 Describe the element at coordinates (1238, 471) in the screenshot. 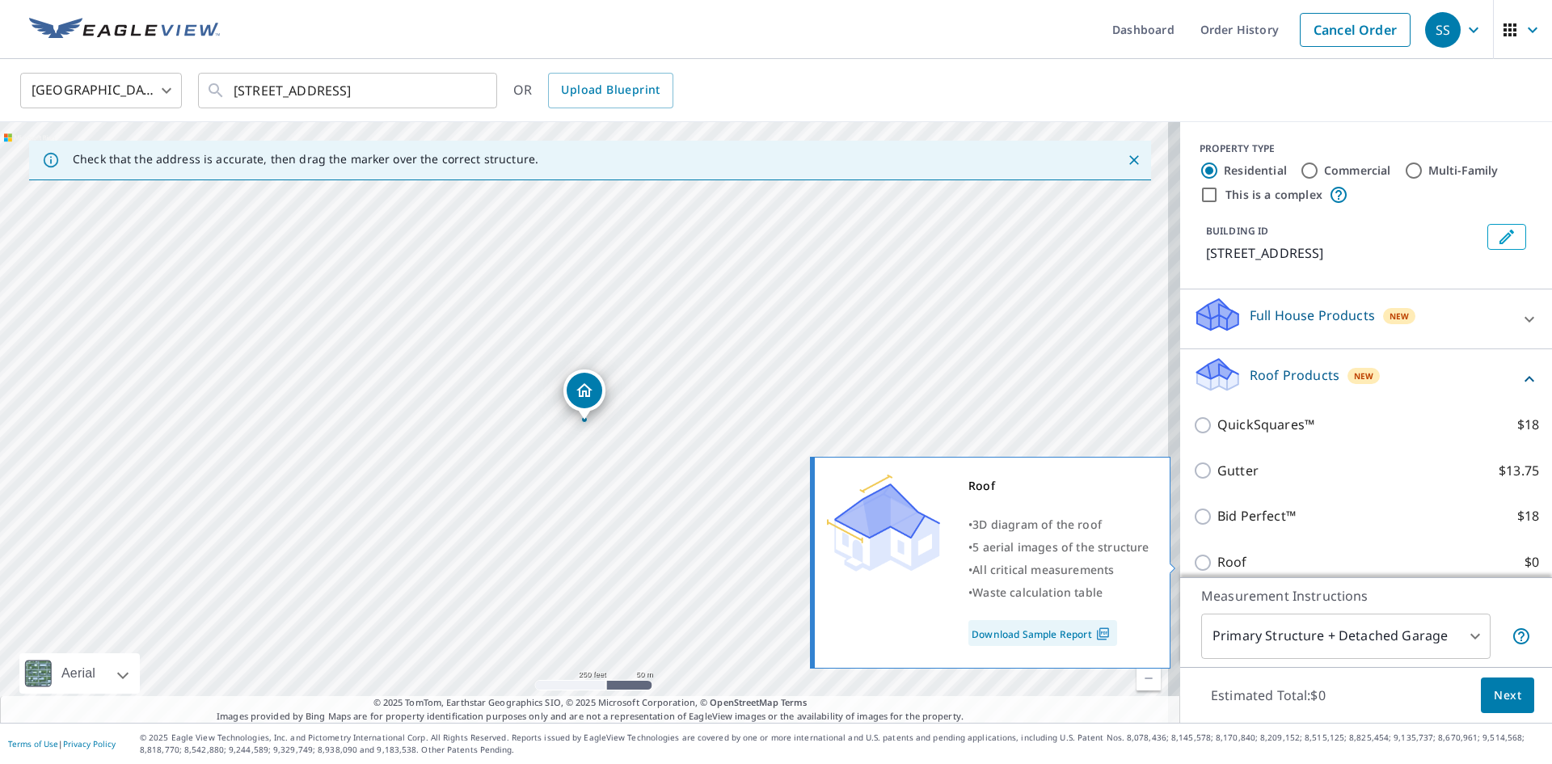

I see `p: Gutter` at that location.